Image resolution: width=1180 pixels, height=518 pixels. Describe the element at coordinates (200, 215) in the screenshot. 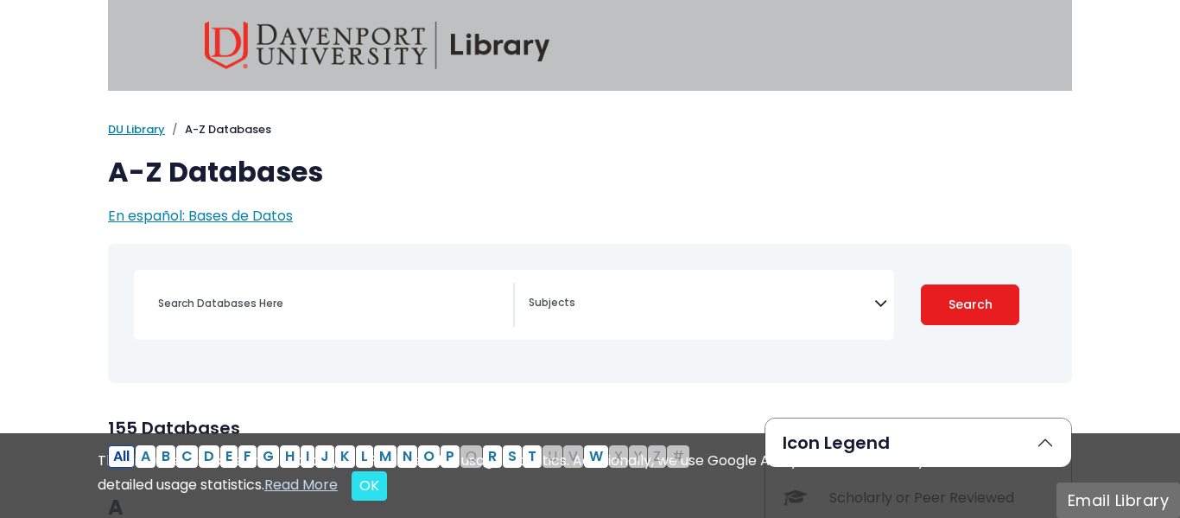

I see `a: En español: Bases de Datos` at that location.